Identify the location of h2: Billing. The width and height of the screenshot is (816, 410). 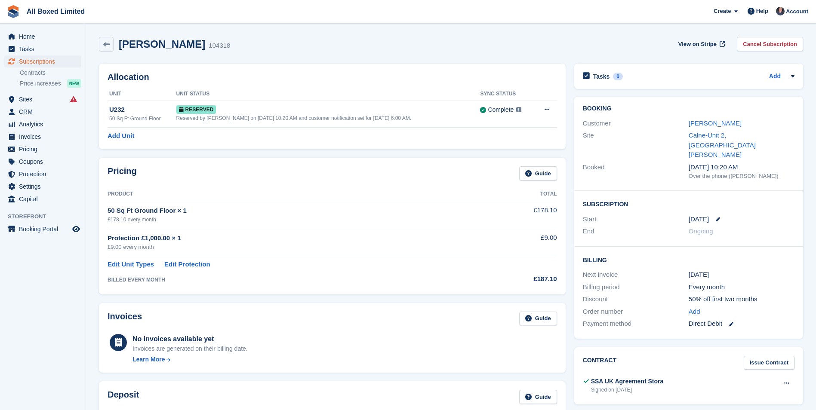
(688, 260).